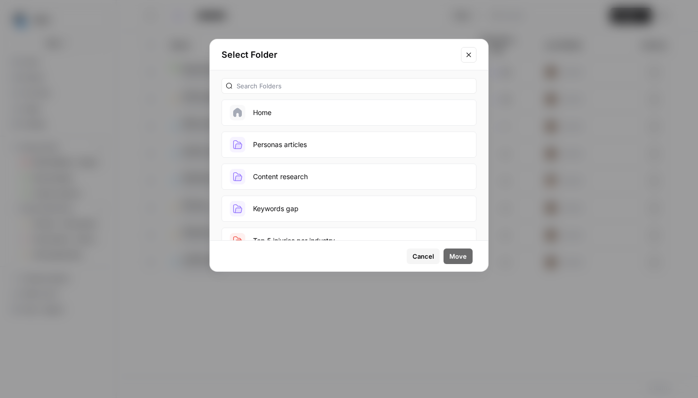 The height and width of the screenshot is (398, 698). I want to click on button: Move, so click(458, 256).